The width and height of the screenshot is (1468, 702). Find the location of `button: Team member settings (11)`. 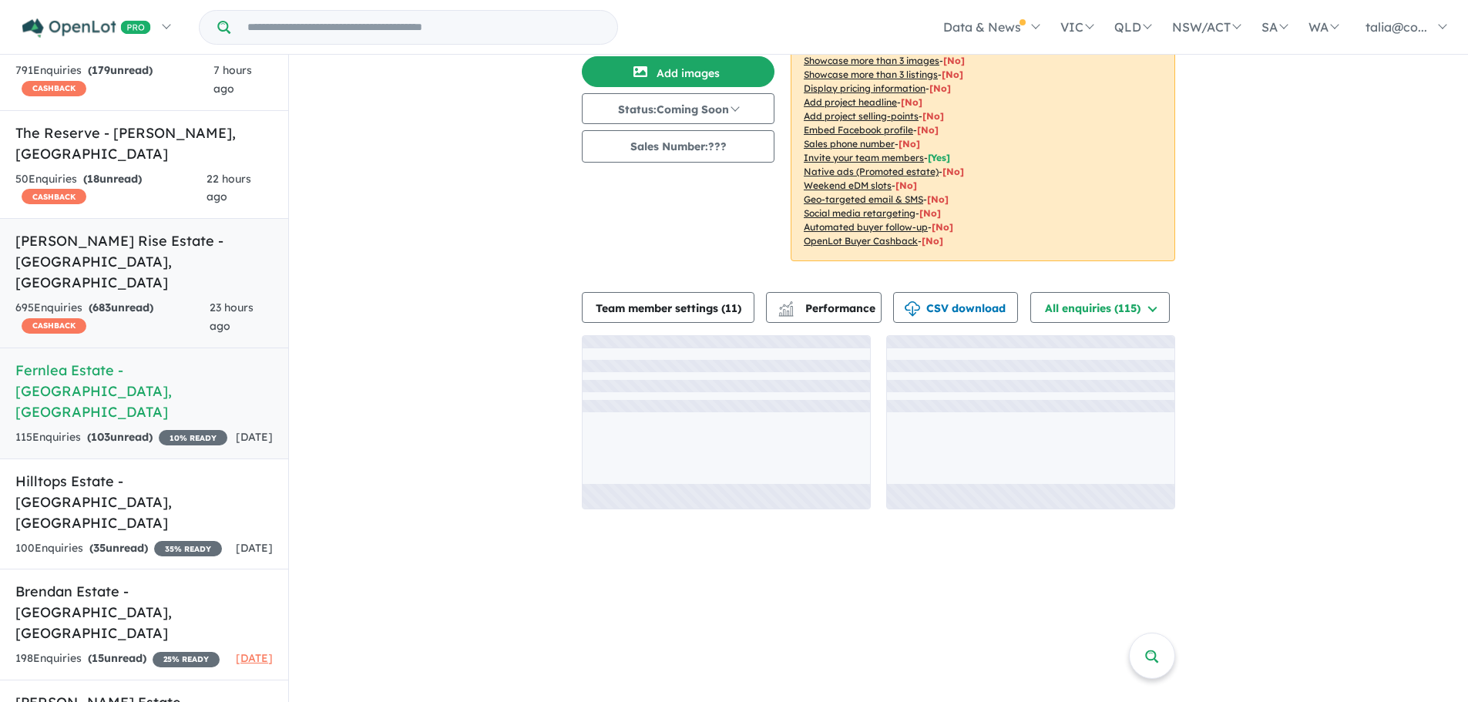

button: Team member settings (11) is located at coordinates (668, 307).